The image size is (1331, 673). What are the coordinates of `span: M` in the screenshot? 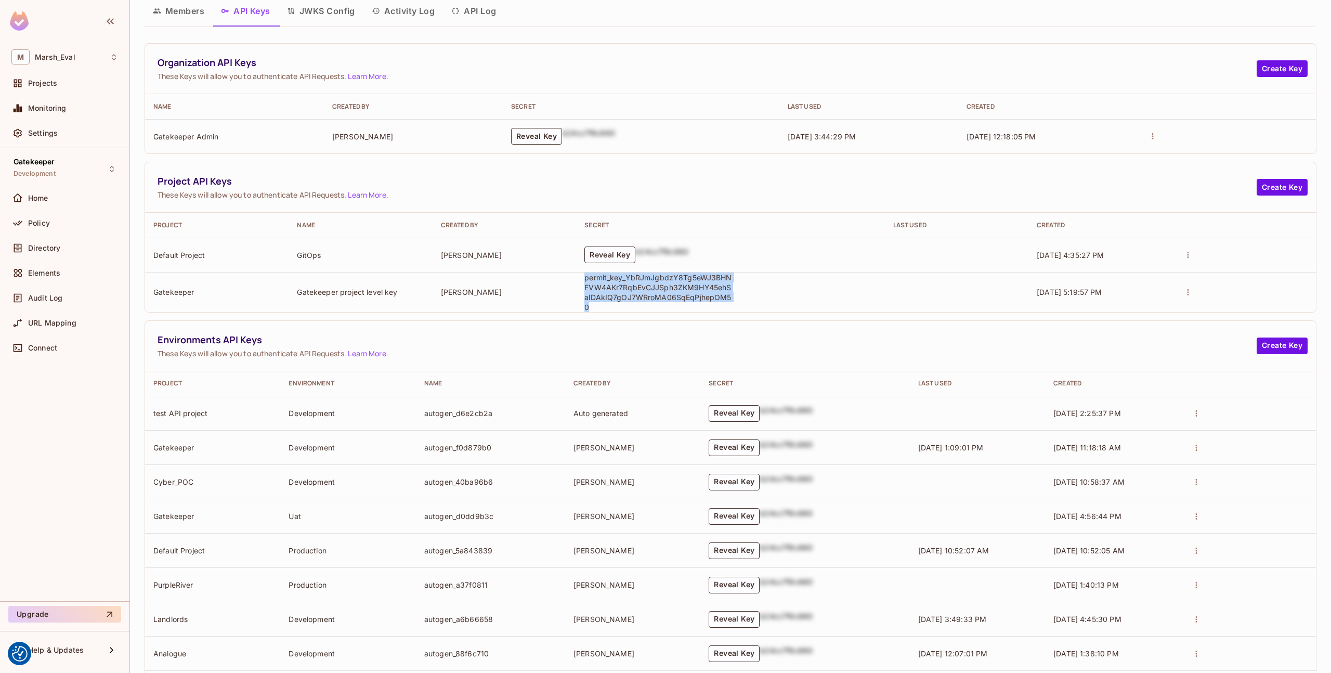 It's located at (20, 57).